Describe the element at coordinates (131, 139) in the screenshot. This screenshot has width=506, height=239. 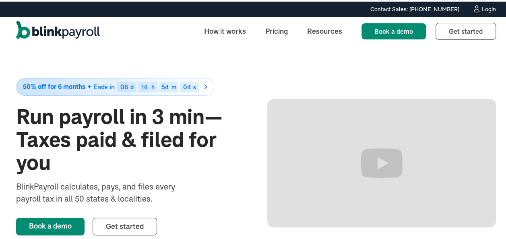
I see `h1: Run payroll in 3 min—Taxes paid & filed for you` at that location.